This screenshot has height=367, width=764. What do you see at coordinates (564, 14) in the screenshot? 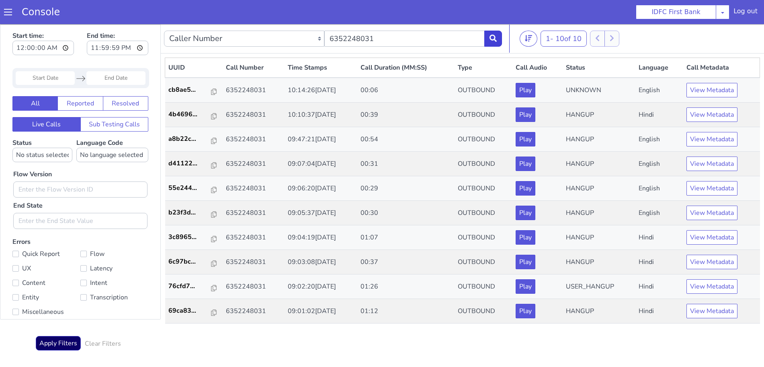
I see `button: 1- 10of 10` at bounding box center [564, 14].